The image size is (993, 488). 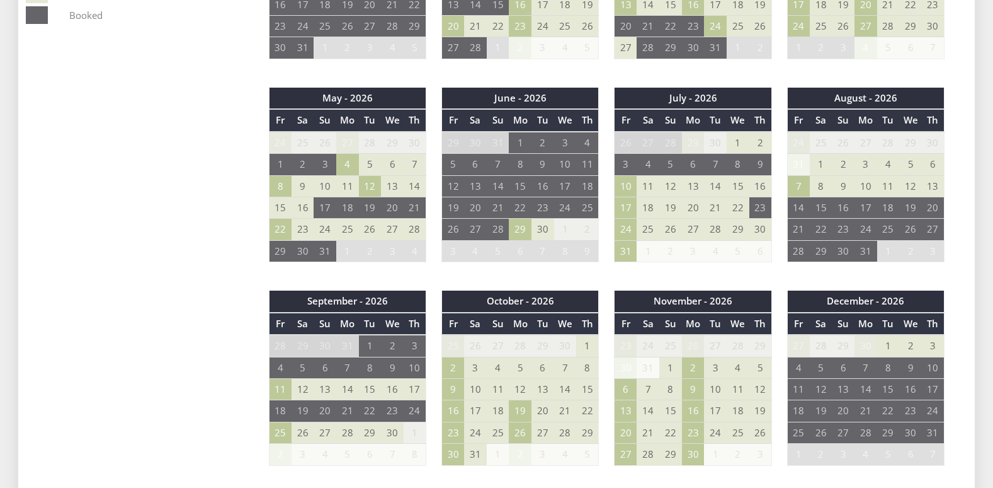 What do you see at coordinates (370, 207) in the screenshot?
I see `td: 19` at bounding box center [370, 207].